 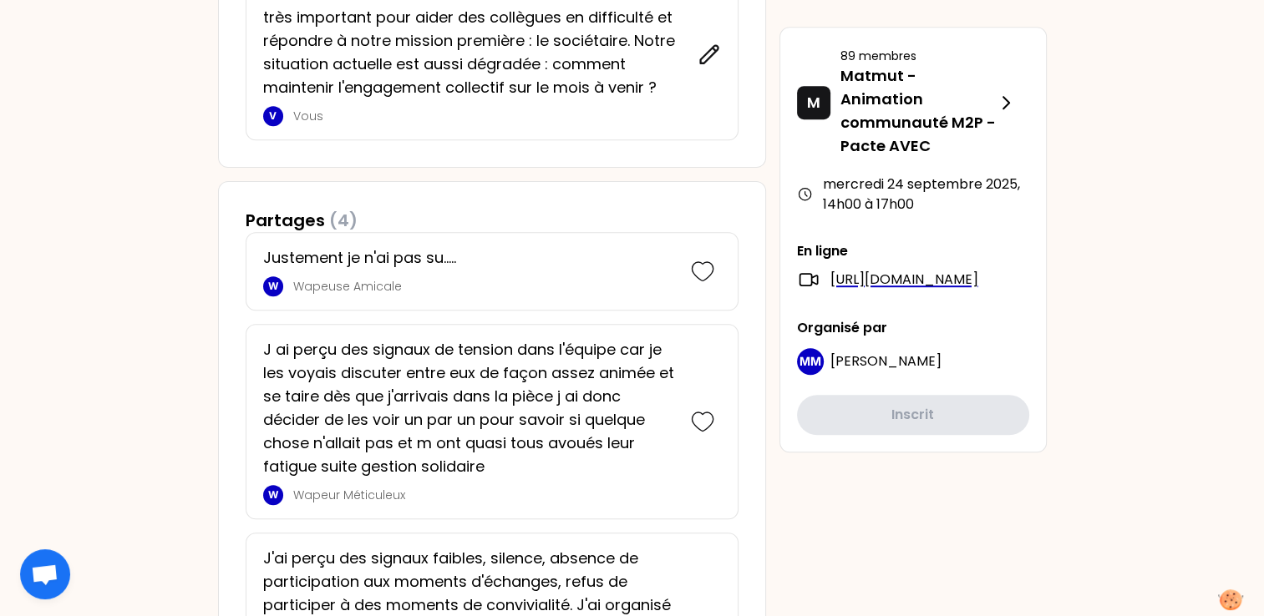 What do you see at coordinates (272, 116) in the screenshot?
I see `p: V` at bounding box center [272, 116].